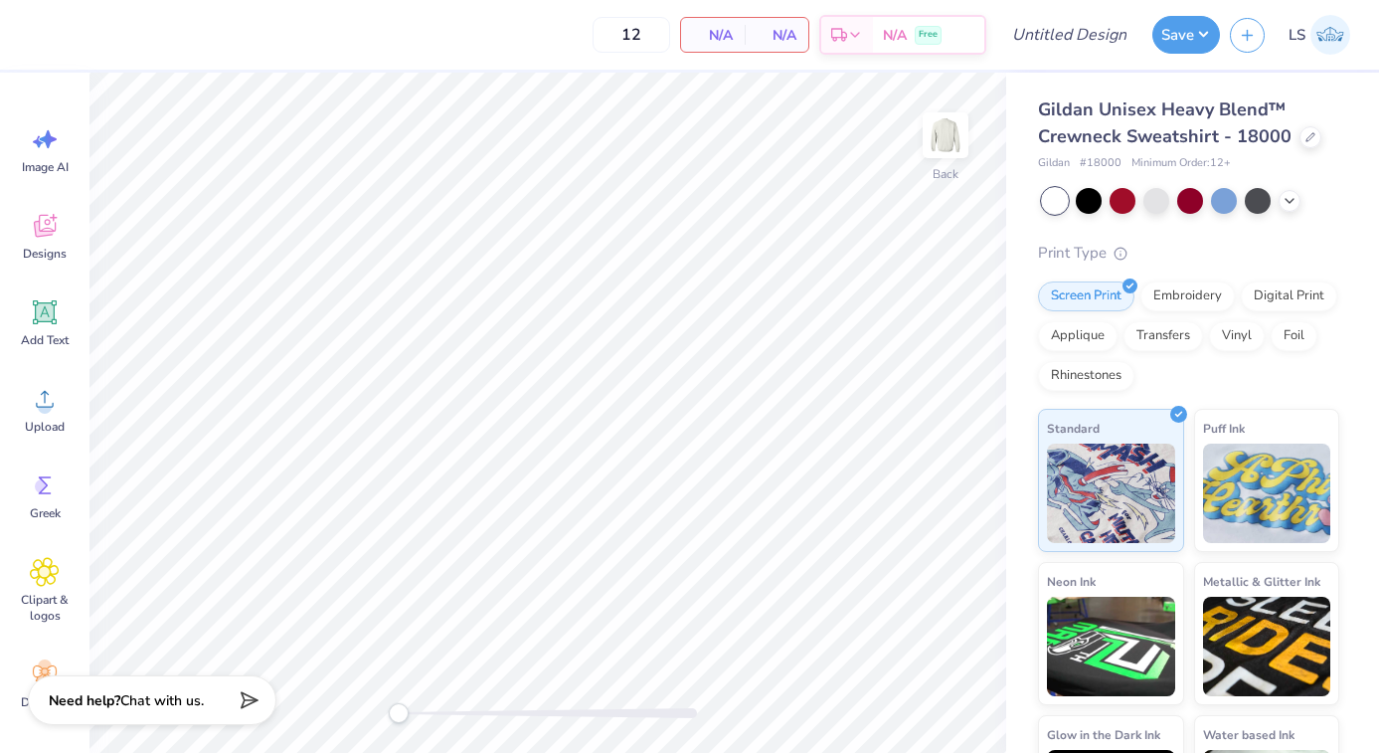 The width and height of the screenshot is (1379, 753). Describe the element at coordinates (1071, 581) in the screenshot. I see `span: Neon Ink` at that location.